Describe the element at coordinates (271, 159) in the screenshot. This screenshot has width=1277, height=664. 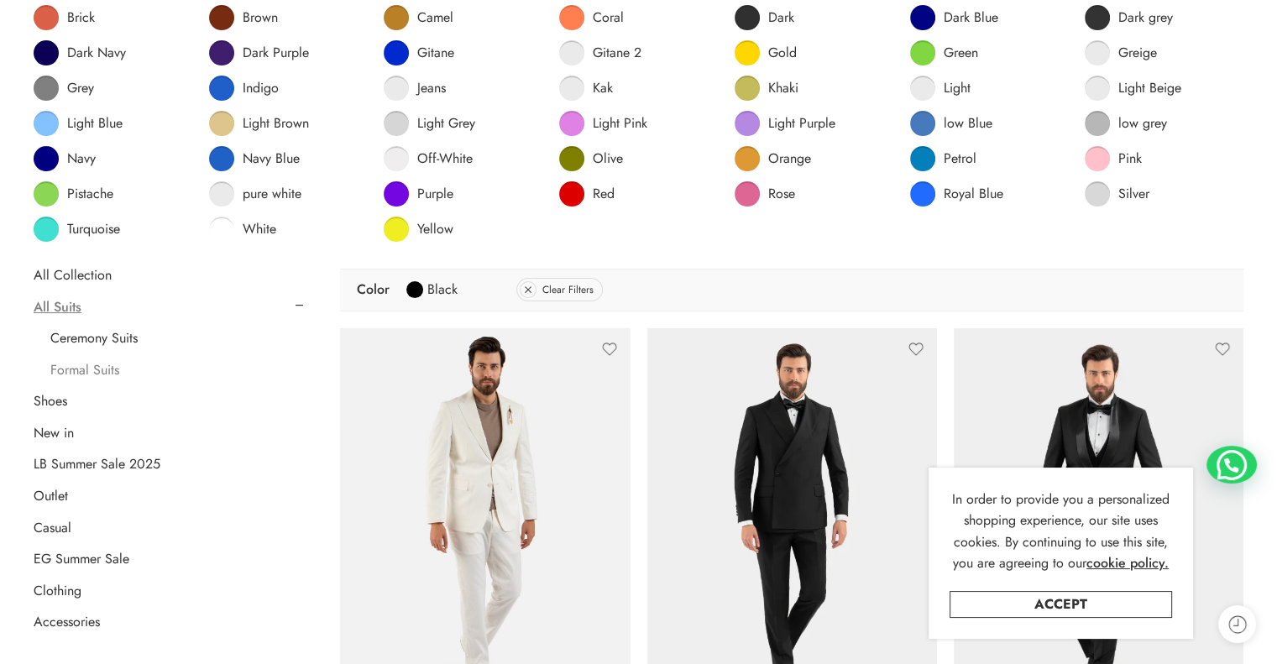
I see `span: Navy Blue` at that location.